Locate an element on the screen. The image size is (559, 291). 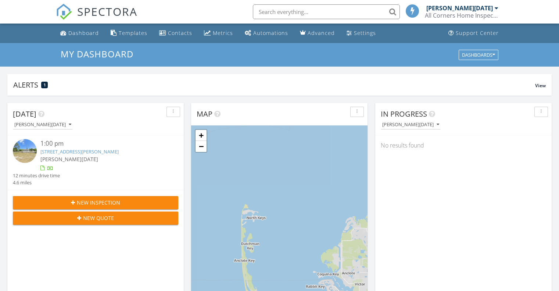
span: SPECTORA is located at coordinates (107, 11).